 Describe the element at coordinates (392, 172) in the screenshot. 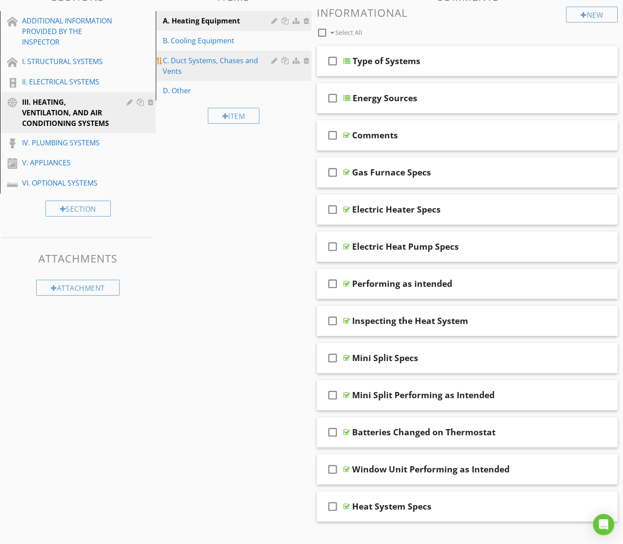

I see `div: Gas Furnace Specs` at that location.